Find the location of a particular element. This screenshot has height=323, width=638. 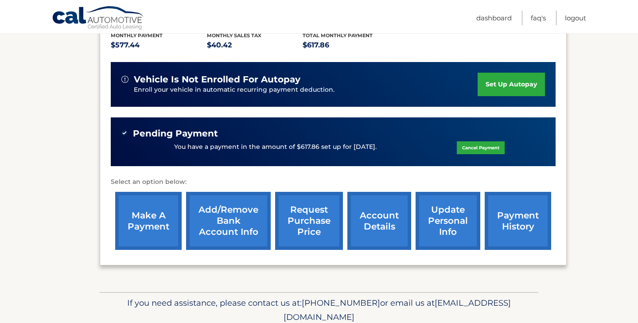

img: alert-white.svg is located at coordinates (125, 79).